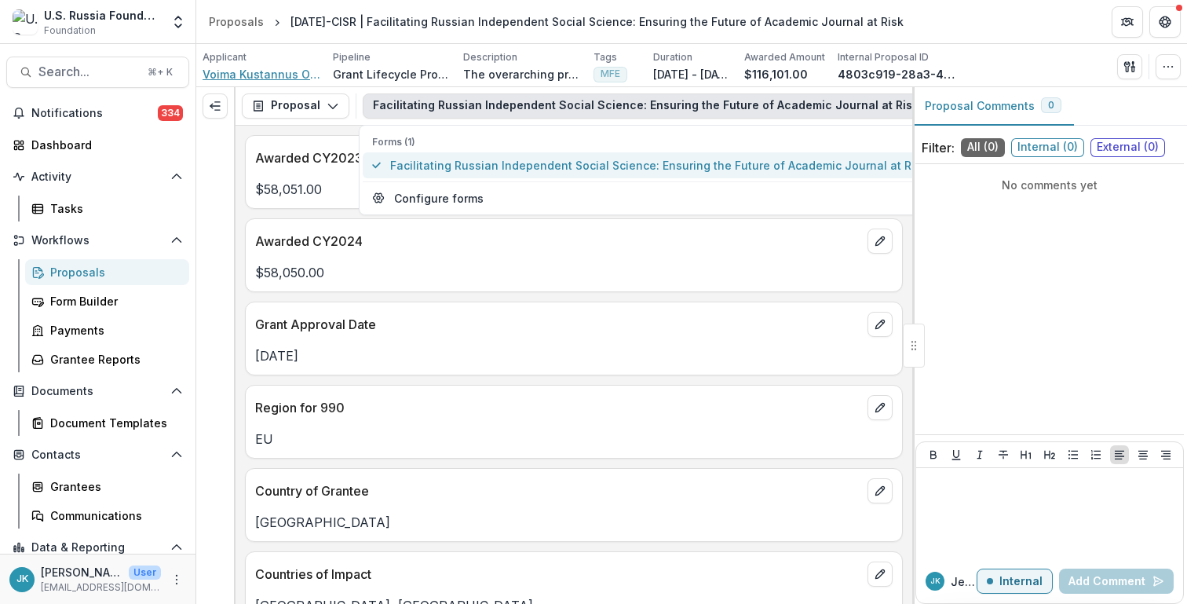 Image resolution: width=1187 pixels, height=604 pixels. I want to click on span: Facilitating Russian Independent Social Science: Ensuring the Future of Academic Journal at Risk, so click(658, 165).